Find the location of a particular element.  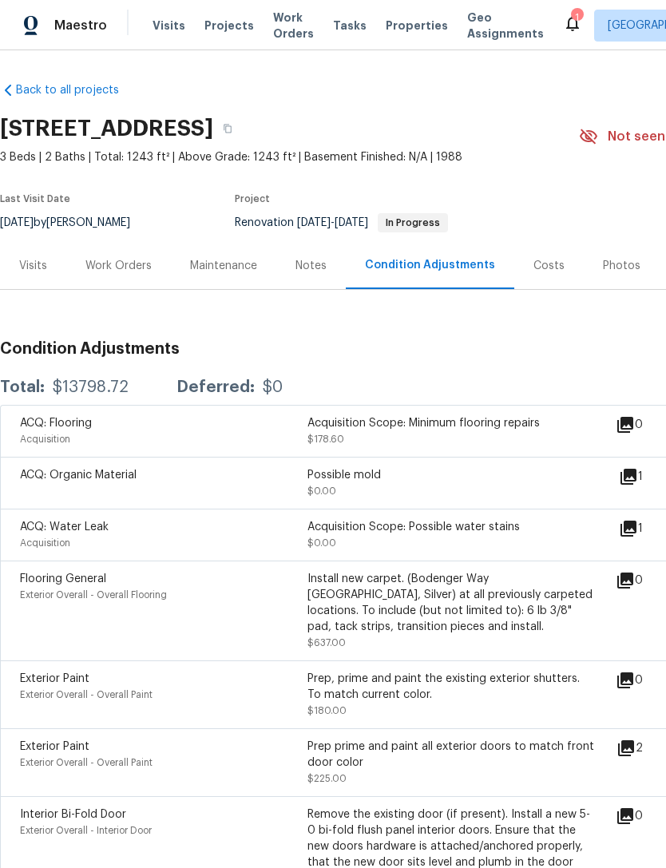

span: Properties is located at coordinates (417, 26).